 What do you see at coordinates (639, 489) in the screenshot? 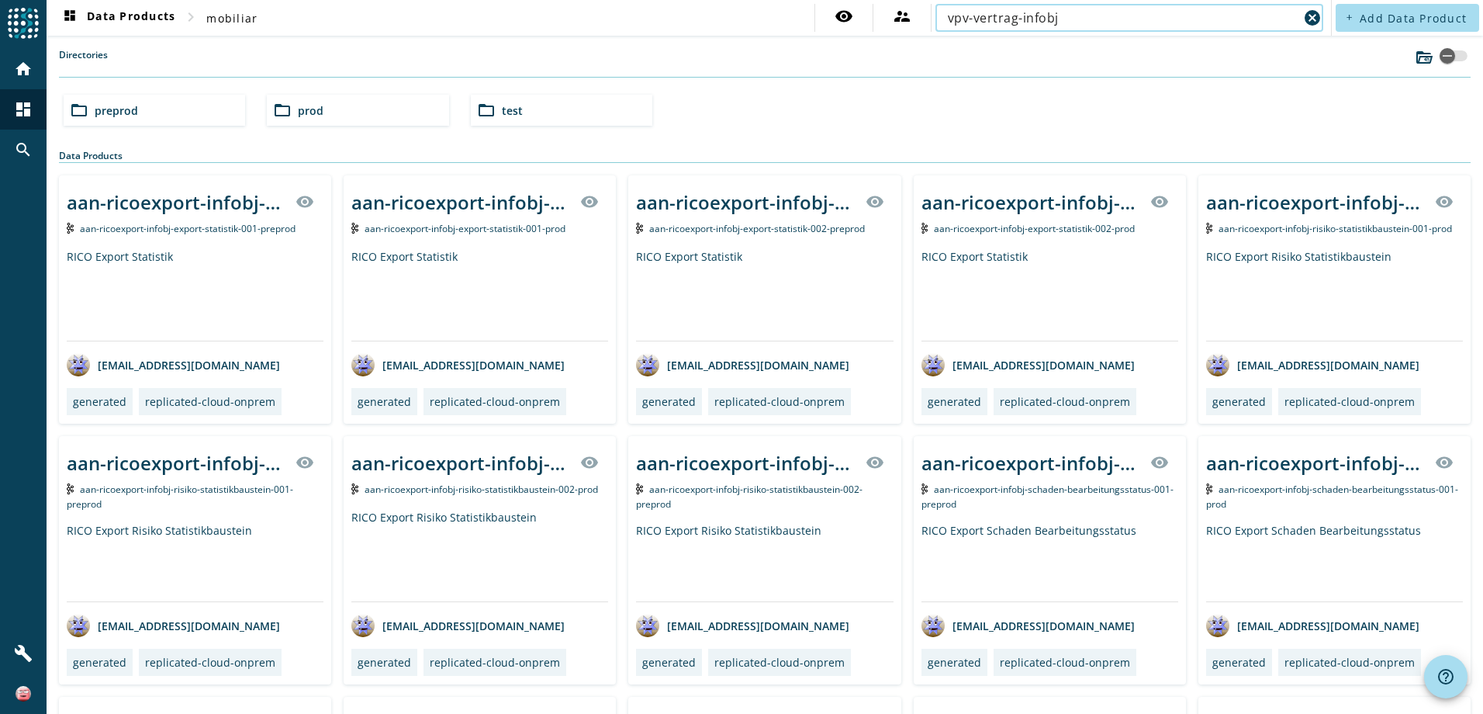
I see `img: Kafka Topic: aan-ricoexport-infobj-risiko-statistikbaustein-002-preprod` at bounding box center [639, 489].